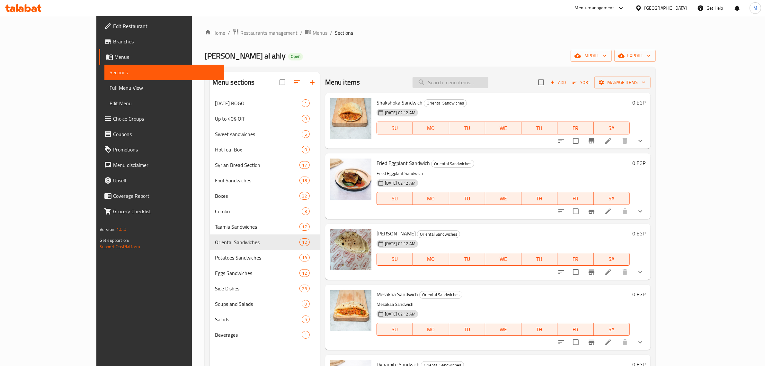 Image resolution: width=765 pixels, height=366 pixels. Describe the element at coordinates (164, 103) in the screenshot. I see `span: Edit Menu` at that location.